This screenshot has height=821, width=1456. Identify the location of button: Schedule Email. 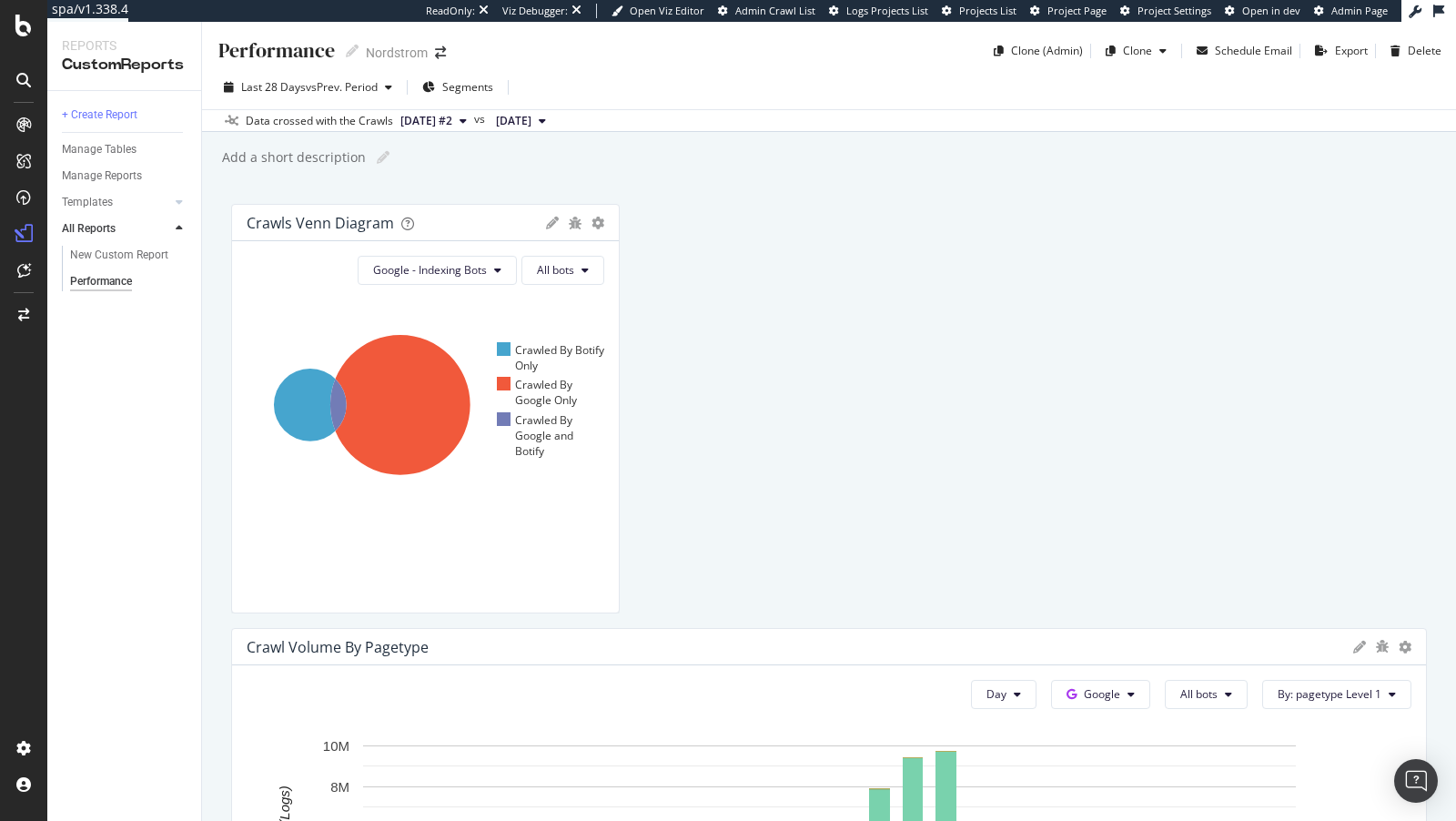
(1240, 51).